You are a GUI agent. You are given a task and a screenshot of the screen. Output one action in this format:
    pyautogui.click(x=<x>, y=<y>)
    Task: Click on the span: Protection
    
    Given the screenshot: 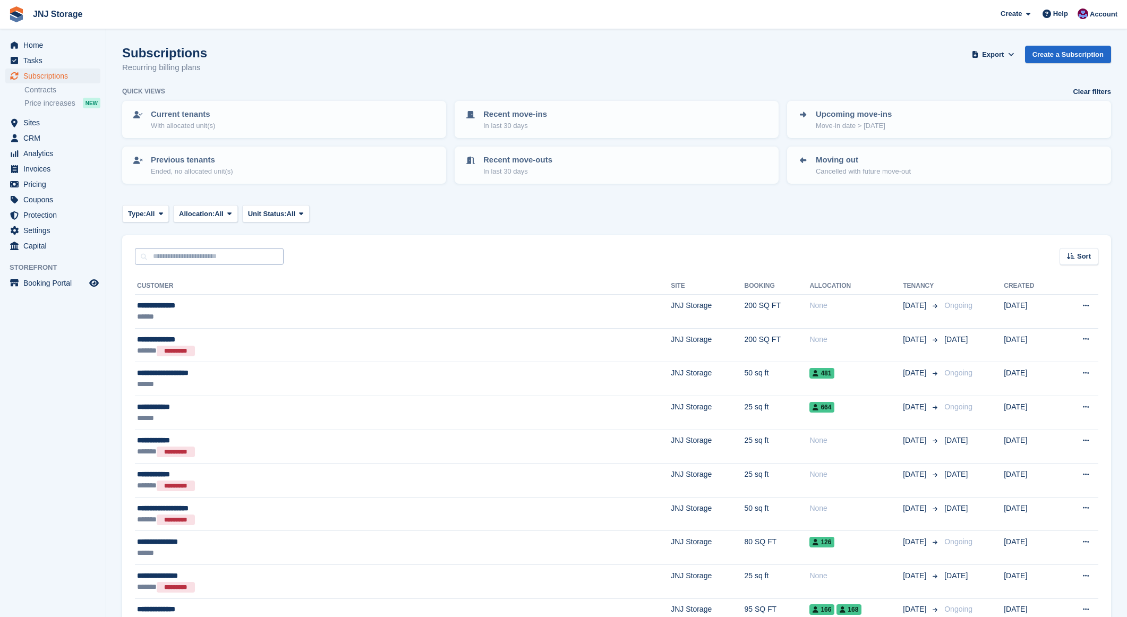 What is the action you would take?
    pyautogui.click(x=55, y=215)
    